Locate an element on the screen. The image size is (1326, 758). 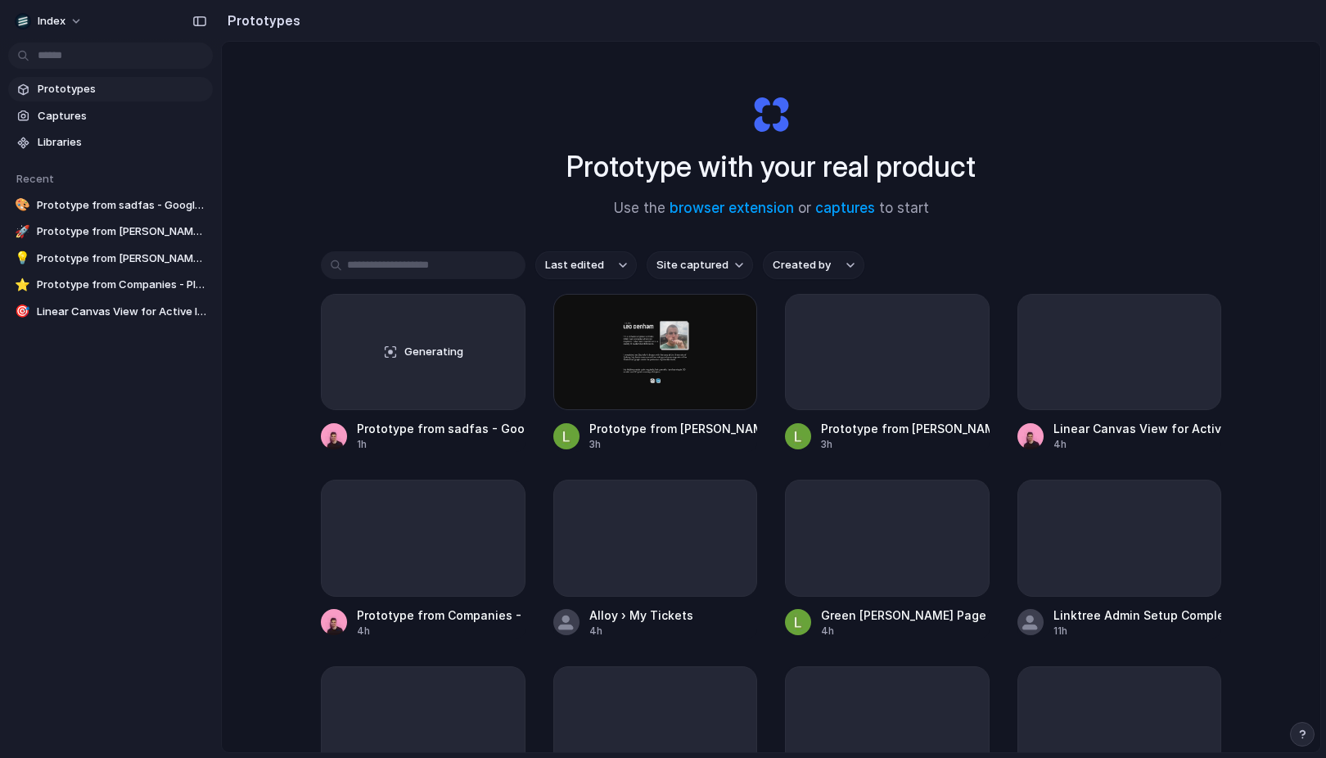
a: ⭐Prototype from Companies - Plain is located at coordinates (110, 285).